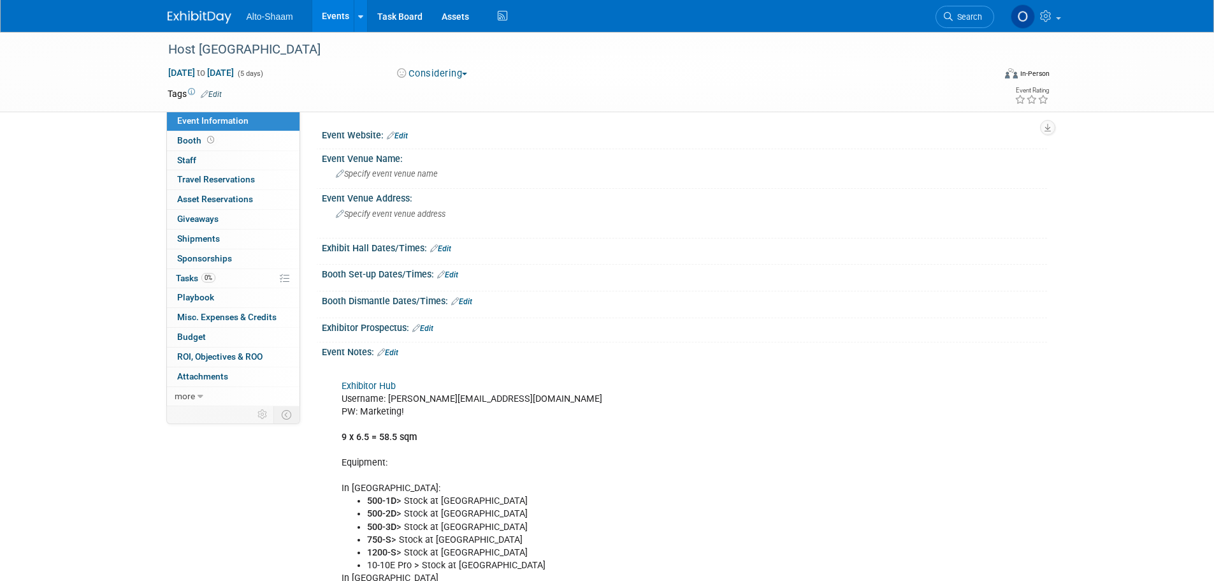 This screenshot has height=581, width=1214. What do you see at coordinates (220, 356) in the screenshot?
I see `span: ROI, Objectives & ROO` at bounding box center [220, 356].